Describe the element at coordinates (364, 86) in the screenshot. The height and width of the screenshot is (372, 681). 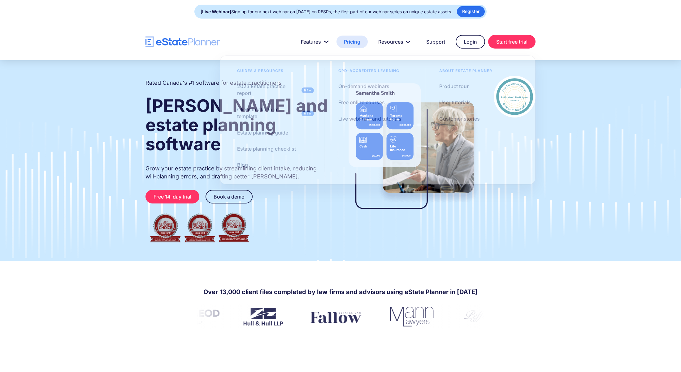
I see `div: On-demand webinars` at that location.